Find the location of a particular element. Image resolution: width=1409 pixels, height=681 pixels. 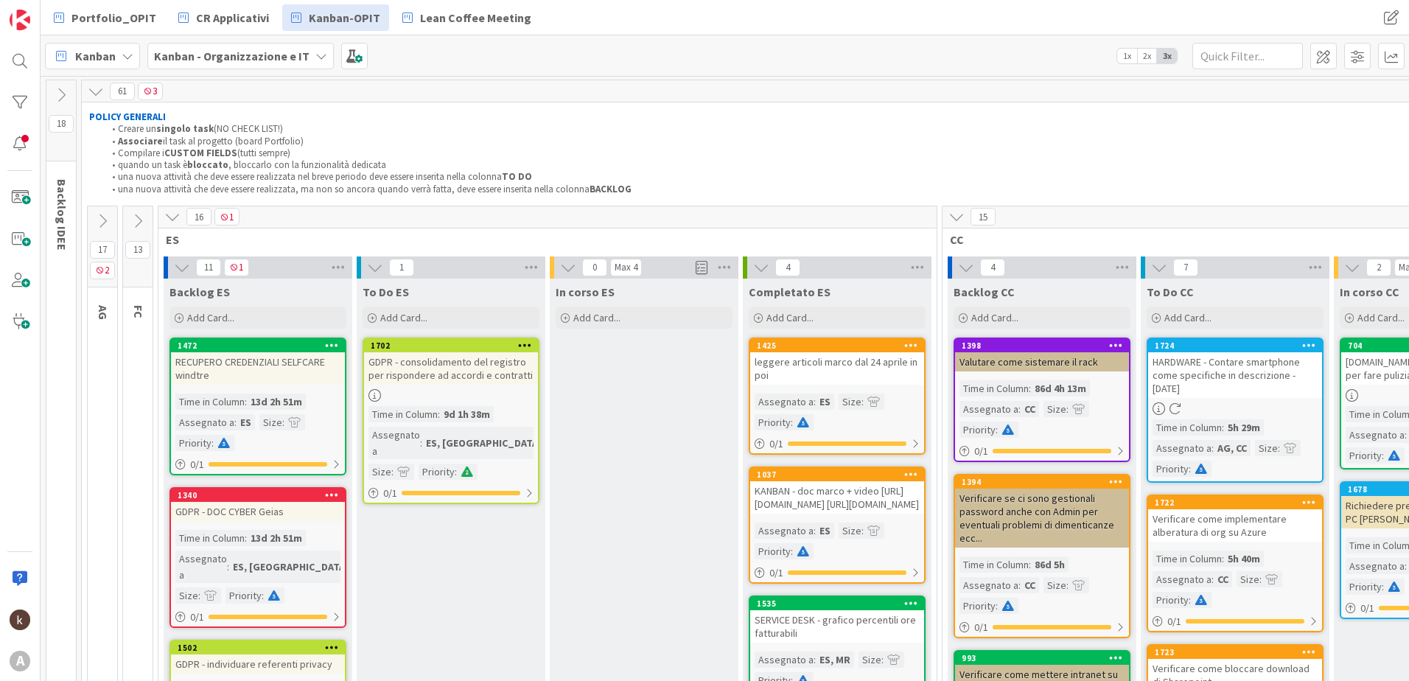

div: 13d 2h 51m is located at coordinates (276, 538).